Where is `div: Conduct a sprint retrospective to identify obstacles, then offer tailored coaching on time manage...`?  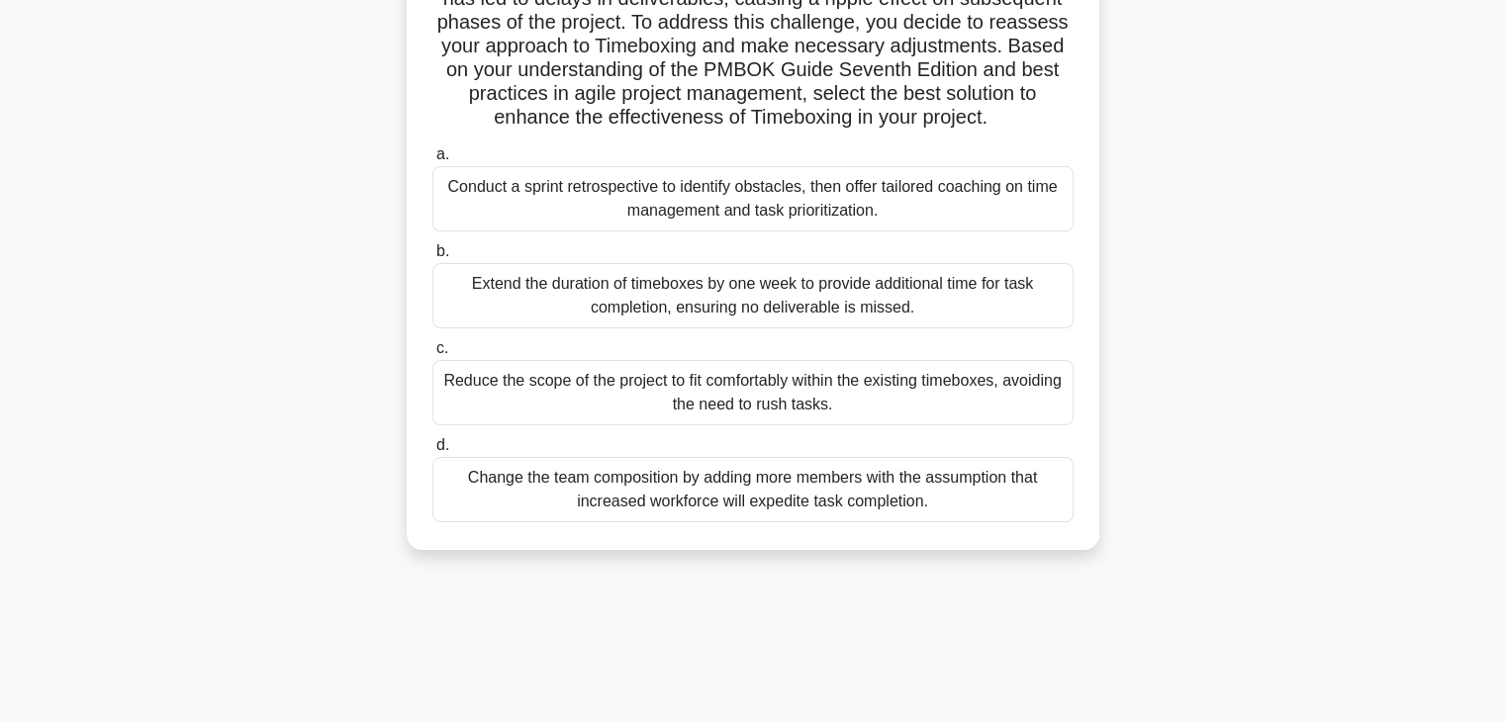
div: Conduct a sprint retrospective to identify obstacles, then offer tailored coaching on time manage... is located at coordinates (753, 199).